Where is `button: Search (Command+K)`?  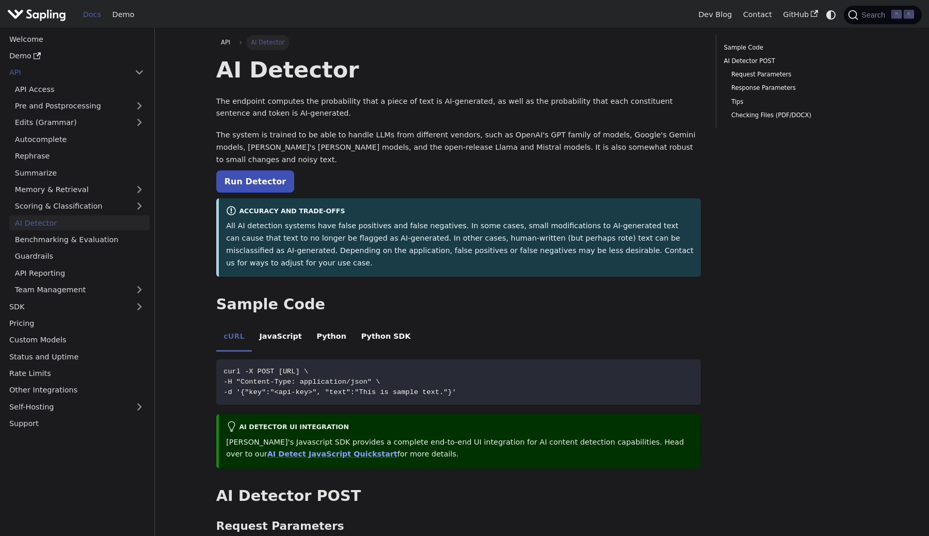 button: Search (Command+K) is located at coordinates (883, 15).